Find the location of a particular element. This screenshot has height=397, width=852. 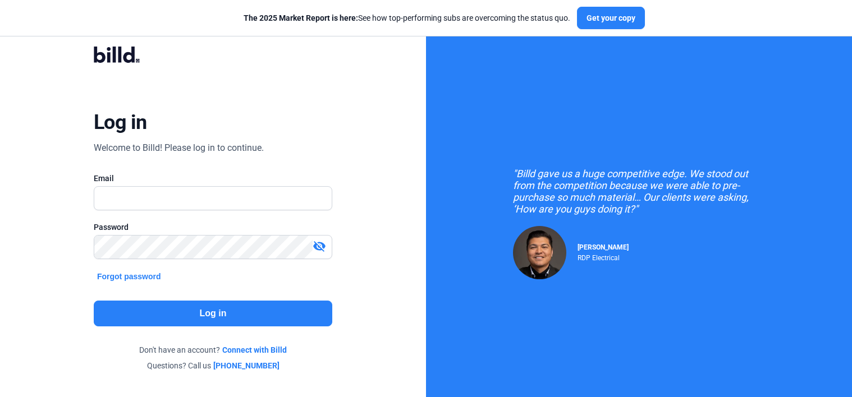

mat-icon: visibility_off is located at coordinates (319, 246).